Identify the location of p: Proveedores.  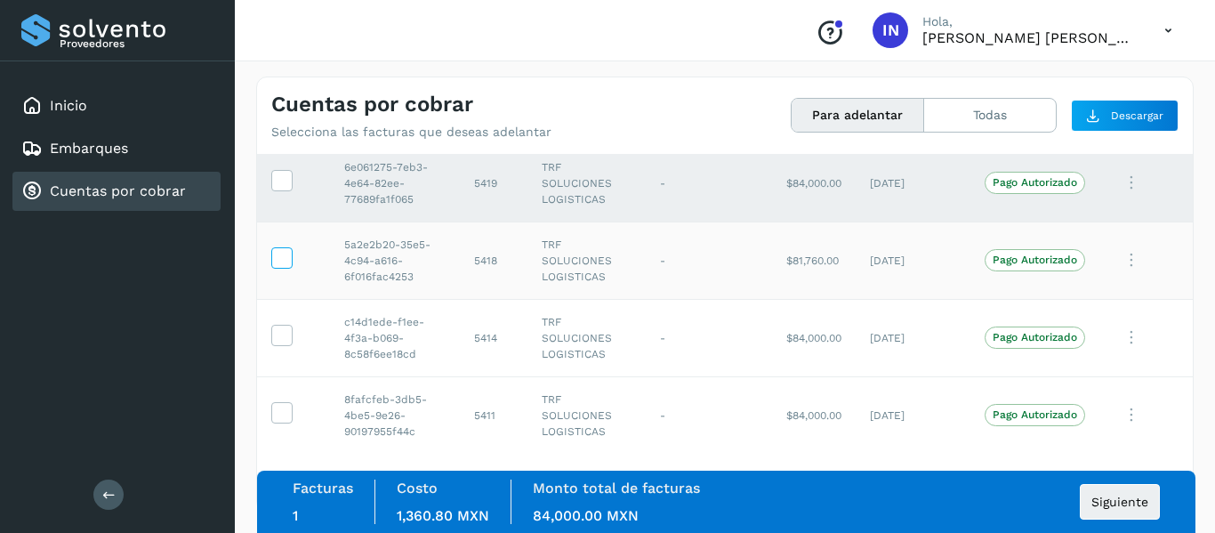
(136, 44).